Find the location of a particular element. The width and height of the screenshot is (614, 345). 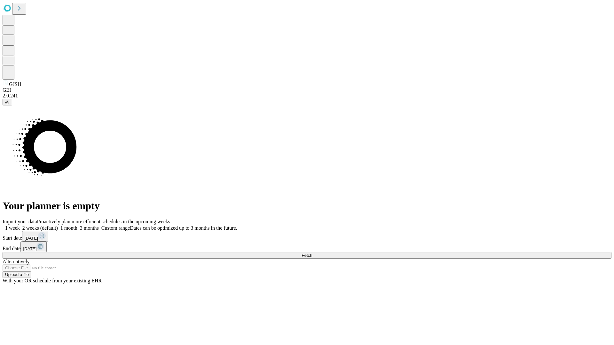

span: 1 week is located at coordinates (12, 228).